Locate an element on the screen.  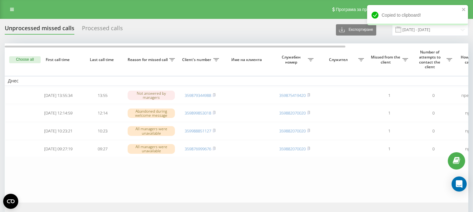
span: Служебен номер is located at coordinates (292, 60).